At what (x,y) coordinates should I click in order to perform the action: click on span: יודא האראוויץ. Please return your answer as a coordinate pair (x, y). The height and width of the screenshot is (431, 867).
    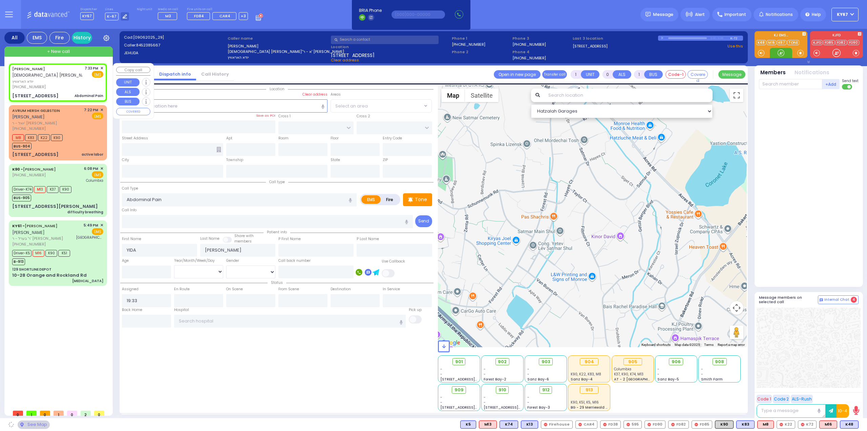
    Looking at the image, I should click on (47, 81).